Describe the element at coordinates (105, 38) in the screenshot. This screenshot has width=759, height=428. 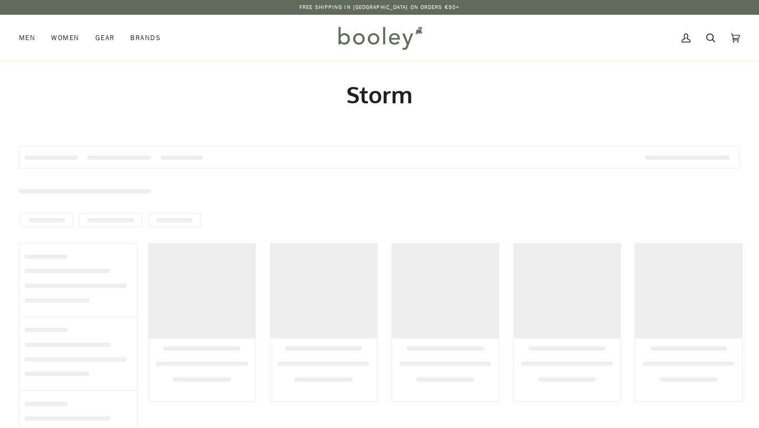
I see `a: Gear` at that location.